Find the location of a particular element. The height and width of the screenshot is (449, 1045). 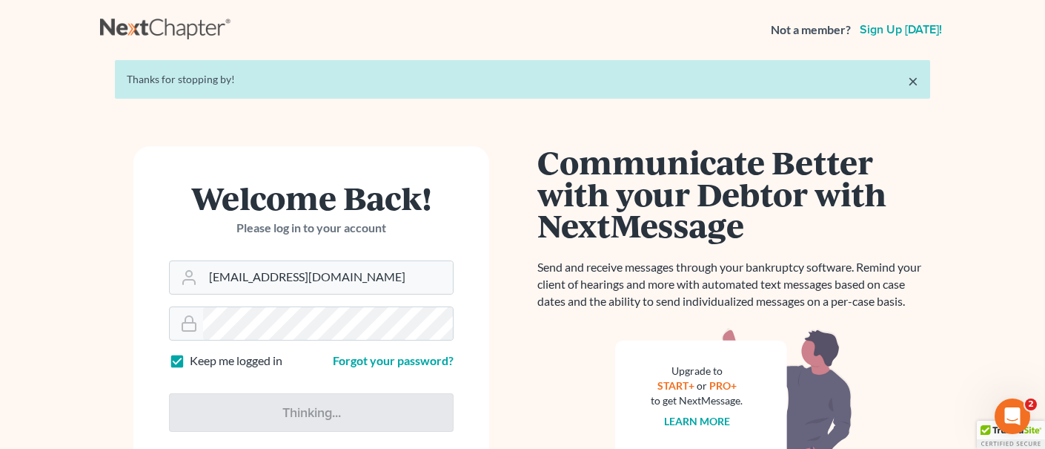

span: or is located at coordinates (702, 385).